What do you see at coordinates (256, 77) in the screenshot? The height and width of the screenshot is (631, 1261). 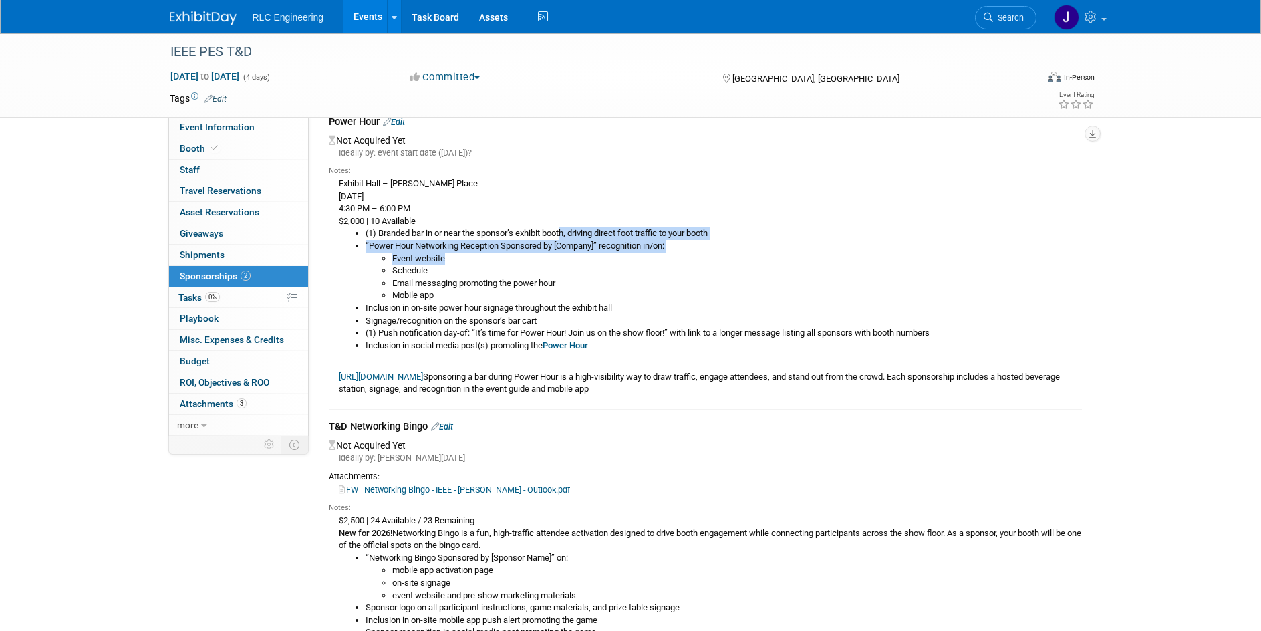 I see `span: (4 days)` at bounding box center [256, 77].